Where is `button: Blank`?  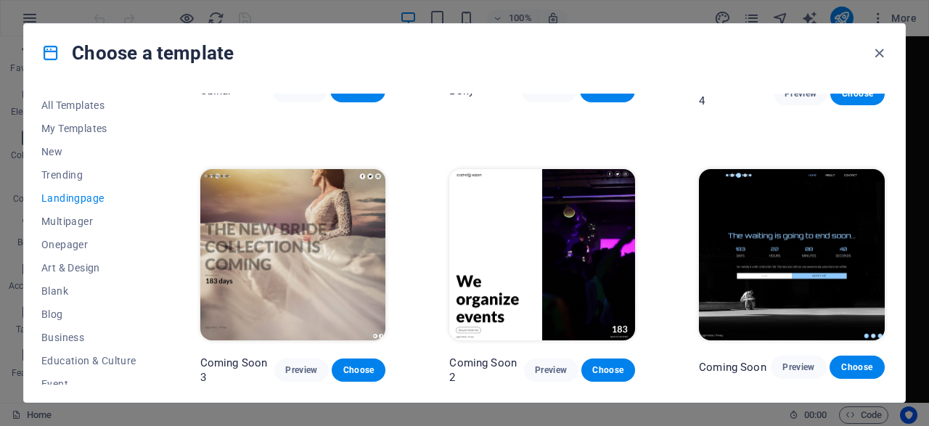 button: Blank is located at coordinates (89, 291).